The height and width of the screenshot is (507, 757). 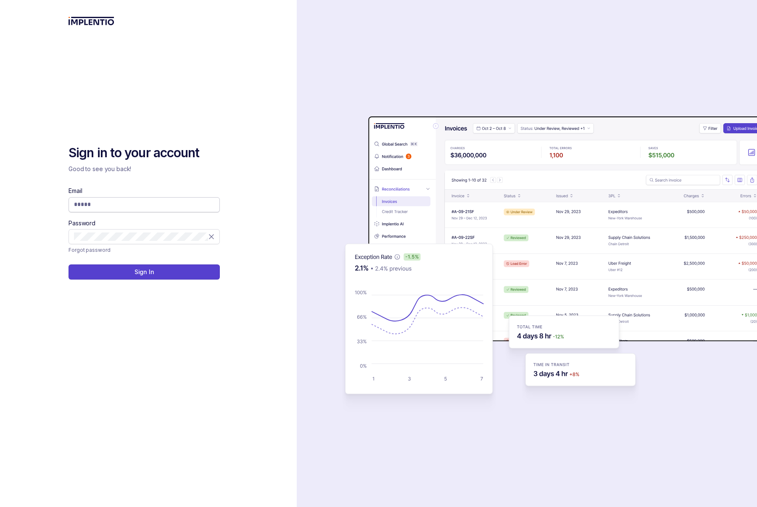 I want to click on img: logo, so click(x=91, y=21).